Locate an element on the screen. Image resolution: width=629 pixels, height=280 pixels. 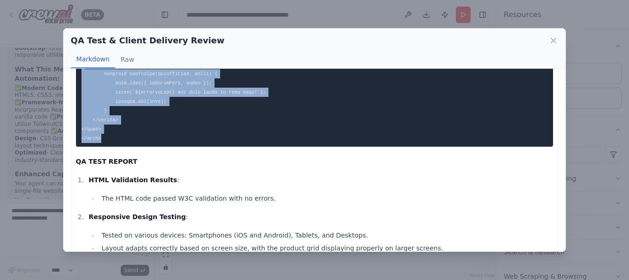
h2: QA Test & Client Delivery Review is located at coordinates (148, 41).